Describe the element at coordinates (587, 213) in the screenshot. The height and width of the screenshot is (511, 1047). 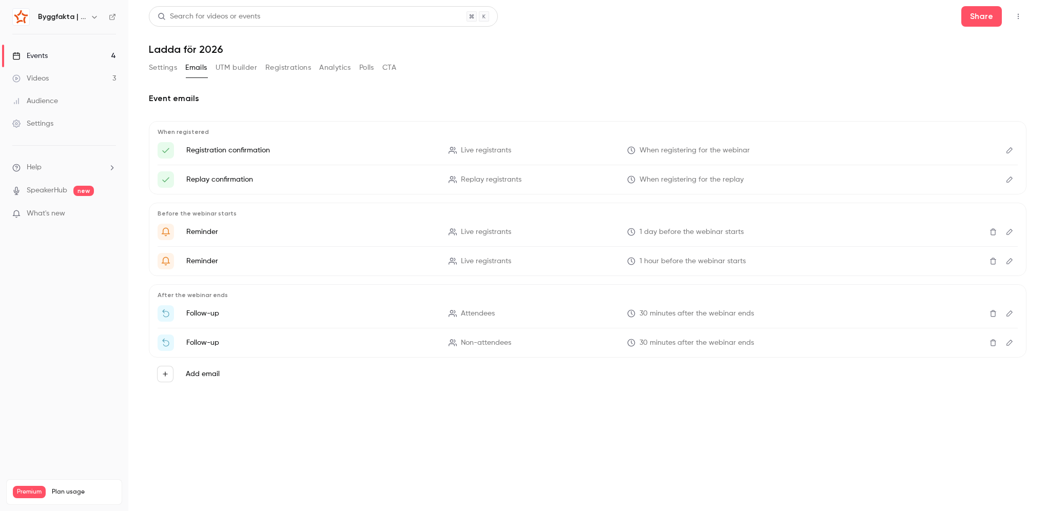
I see `p: Before the webinar starts` at that location.